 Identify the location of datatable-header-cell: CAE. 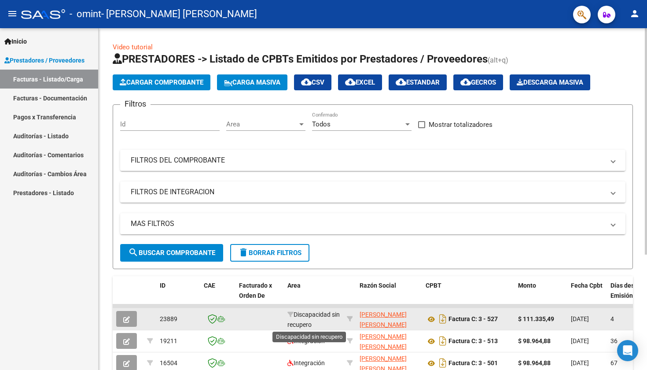
(218, 295).